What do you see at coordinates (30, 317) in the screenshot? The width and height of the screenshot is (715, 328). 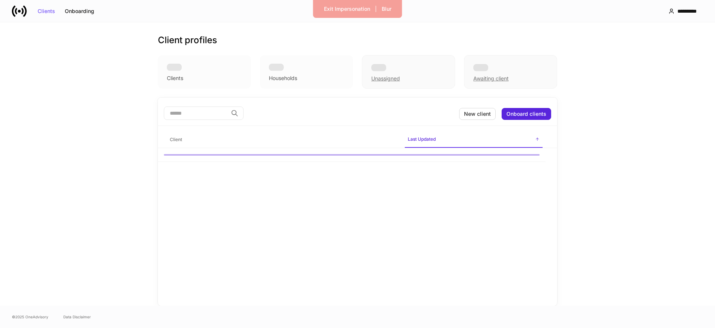 I see `span: © 2025 OneAdvisory` at bounding box center [30, 317].